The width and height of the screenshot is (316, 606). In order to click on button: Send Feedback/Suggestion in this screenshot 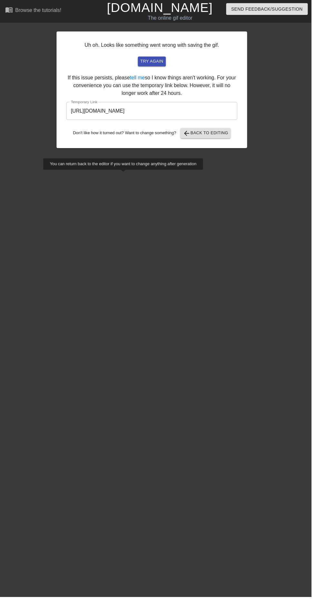, I will do `click(271, 9)`.